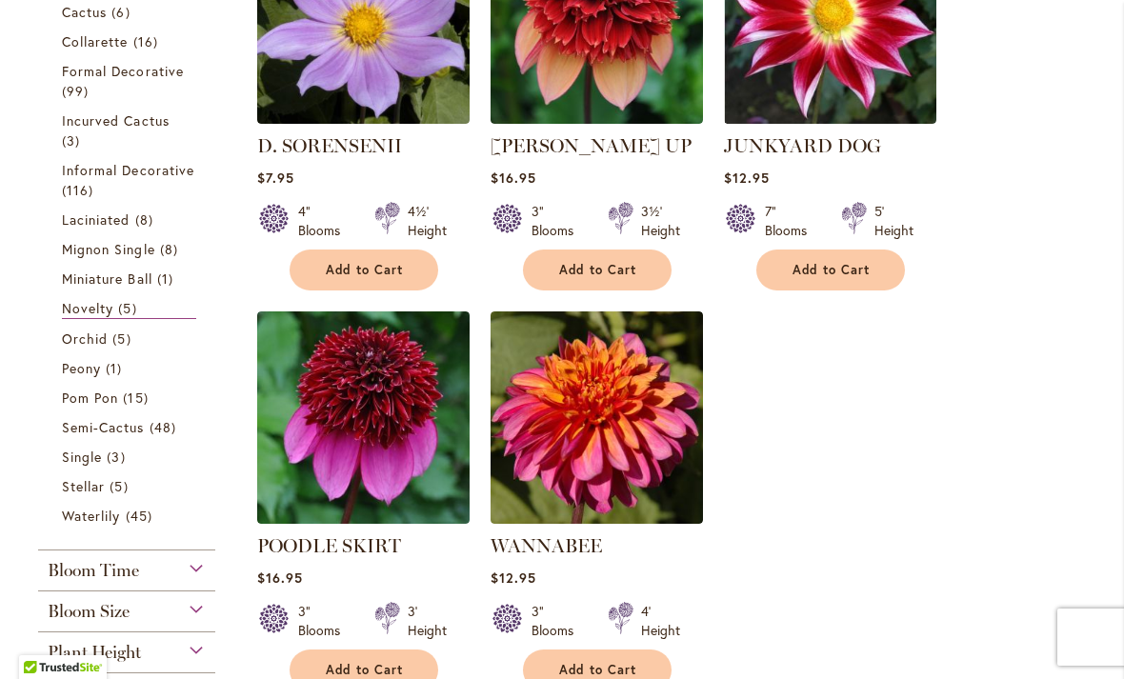 This screenshot has height=679, width=1124. Describe the element at coordinates (95, 41) in the screenshot. I see `span: Collarette` at that location.